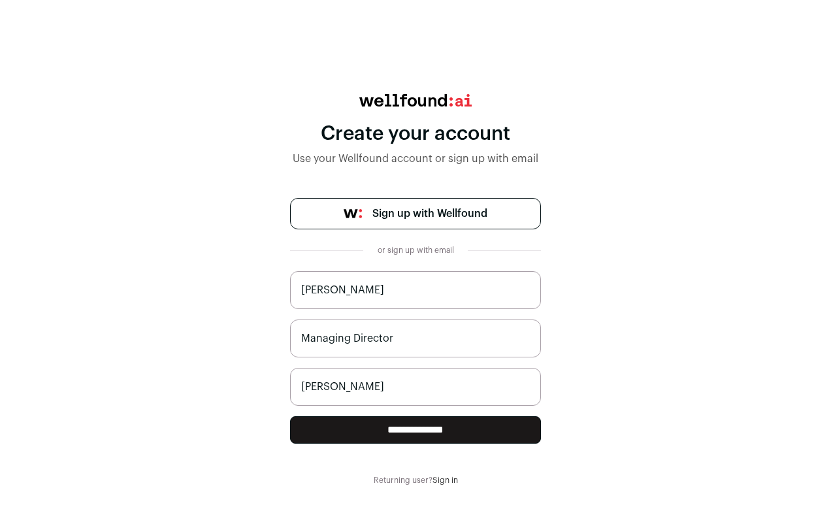 The image size is (831, 509). Describe the element at coordinates (416, 100) in the screenshot. I see `img: wellfound:ai` at that location.